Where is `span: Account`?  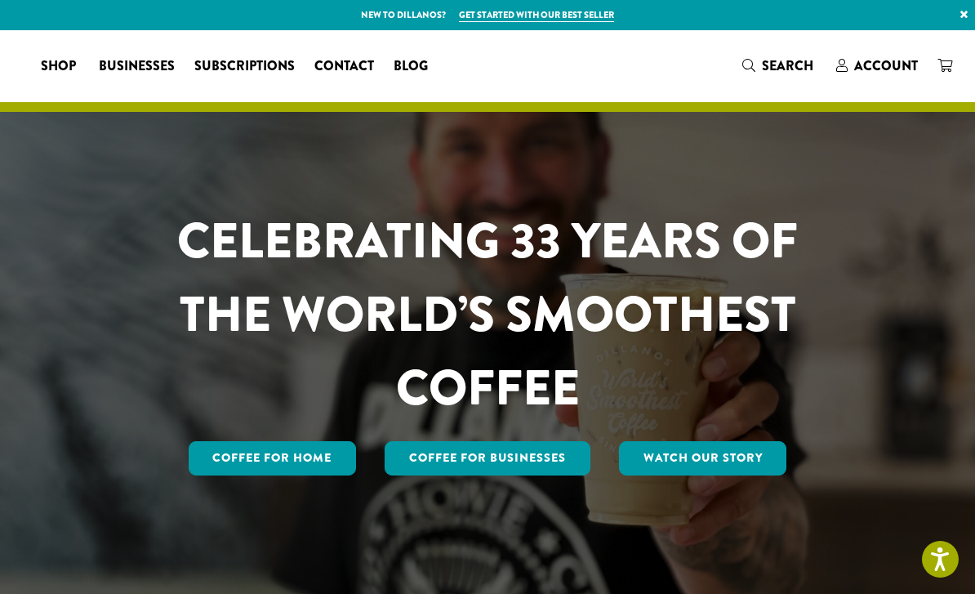 span: Account is located at coordinates (886, 65).